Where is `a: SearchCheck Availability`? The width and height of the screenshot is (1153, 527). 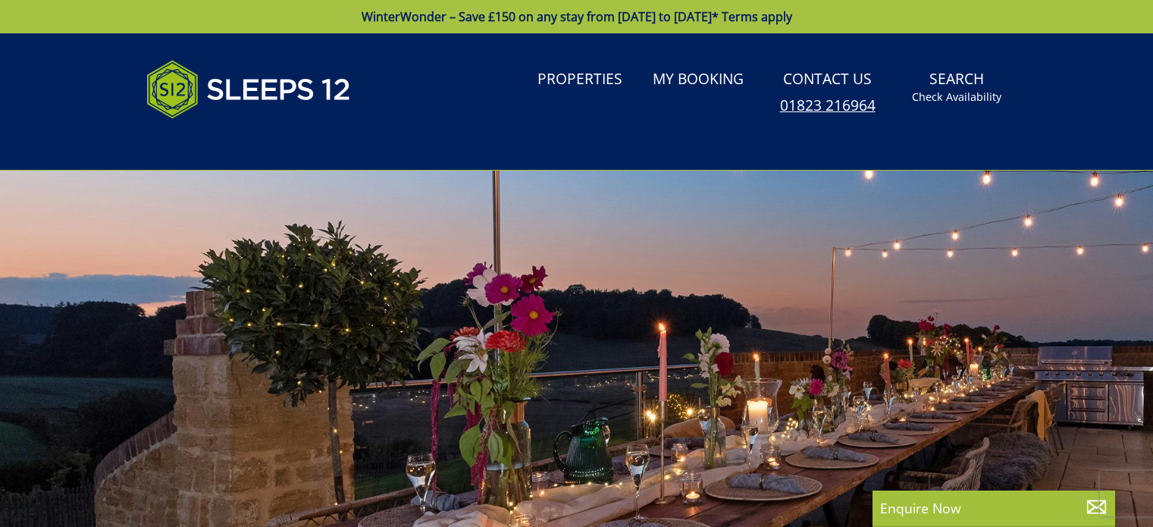
a: SearchCheck Availability is located at coordinates (957, 87).